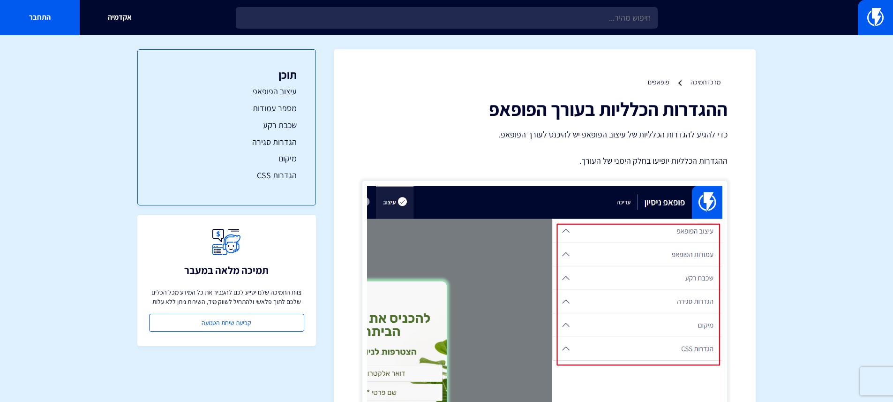  What do you see at coordinates (226, 322) in the screenshot?
I see `a: קביעת שיחת הטמעה` at bounding box center [226, 322].